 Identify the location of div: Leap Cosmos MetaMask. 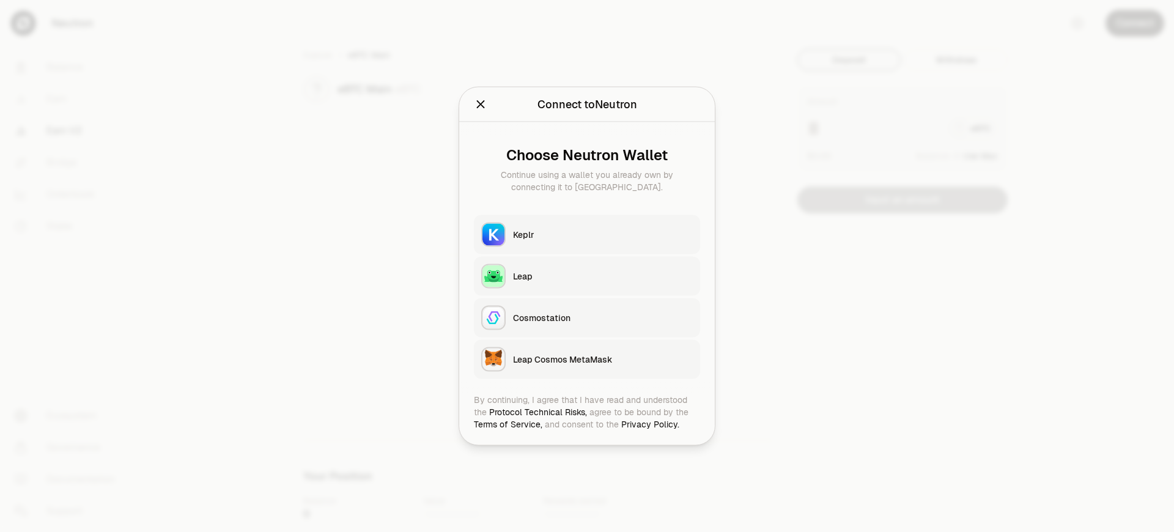
(603, 360).